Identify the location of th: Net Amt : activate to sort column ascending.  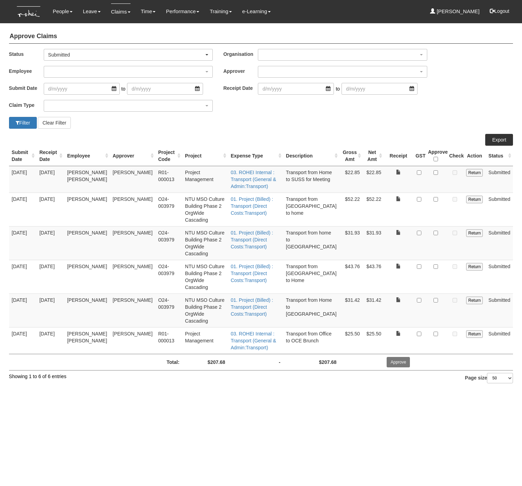
(373, 156).